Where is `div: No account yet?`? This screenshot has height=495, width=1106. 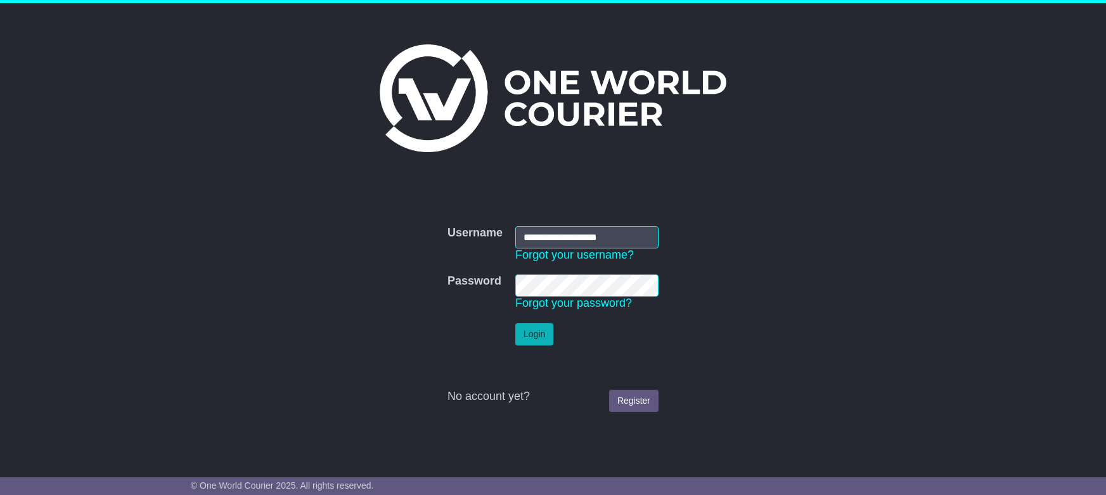 div: No account yet? is located at coordinates (553, 397).